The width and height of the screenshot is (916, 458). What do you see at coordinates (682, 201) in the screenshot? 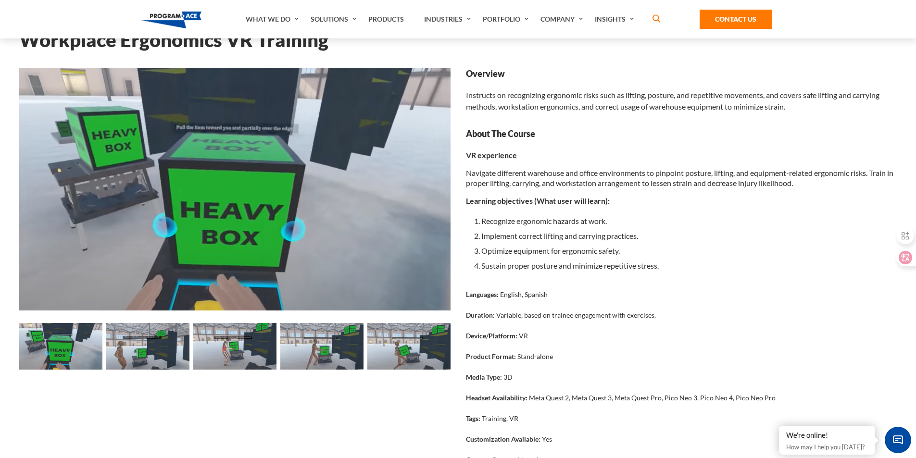
I see `p: Learning objectives (What user will learn):` at bounding box center [682, 201].